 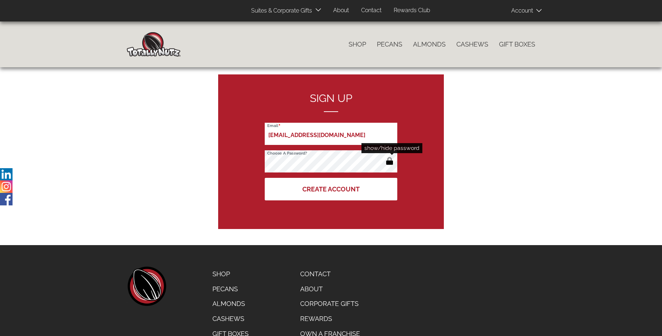 What do you see at coordinates (280, 11) in the screenshot?
I see `a: Suites & Corporate Gifts` at bounding box center [280, 11].